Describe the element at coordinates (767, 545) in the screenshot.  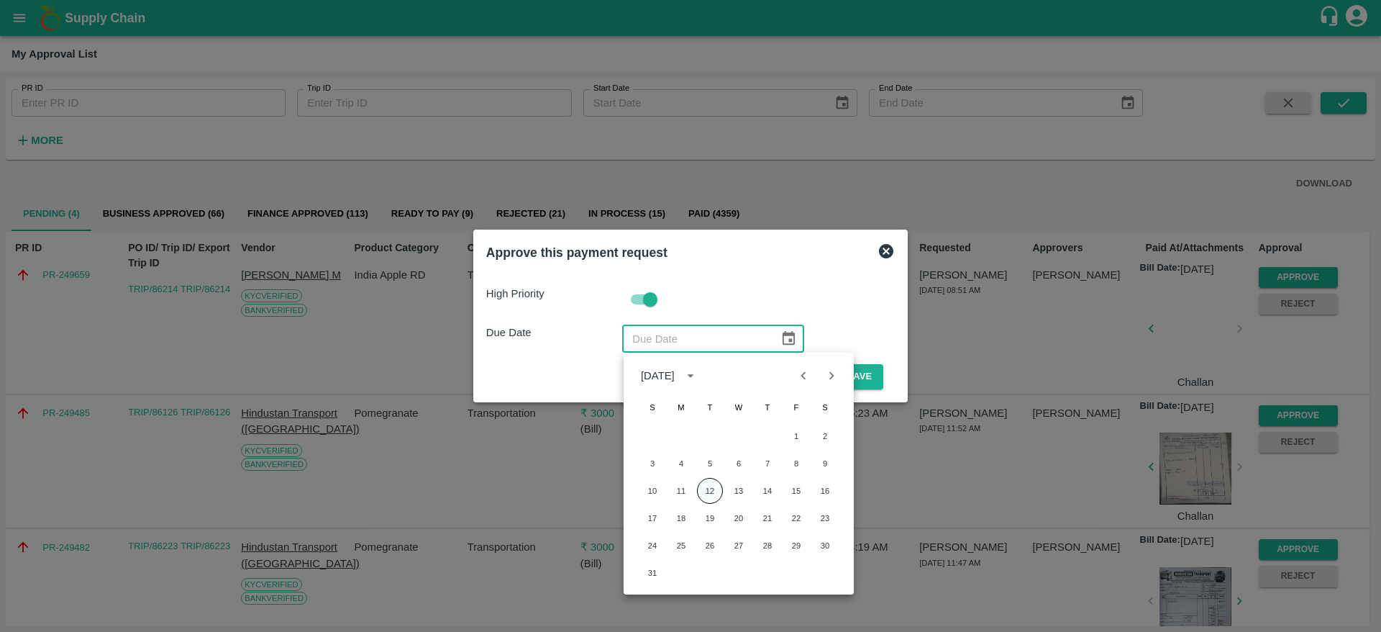
I see `button: 28` at that location.